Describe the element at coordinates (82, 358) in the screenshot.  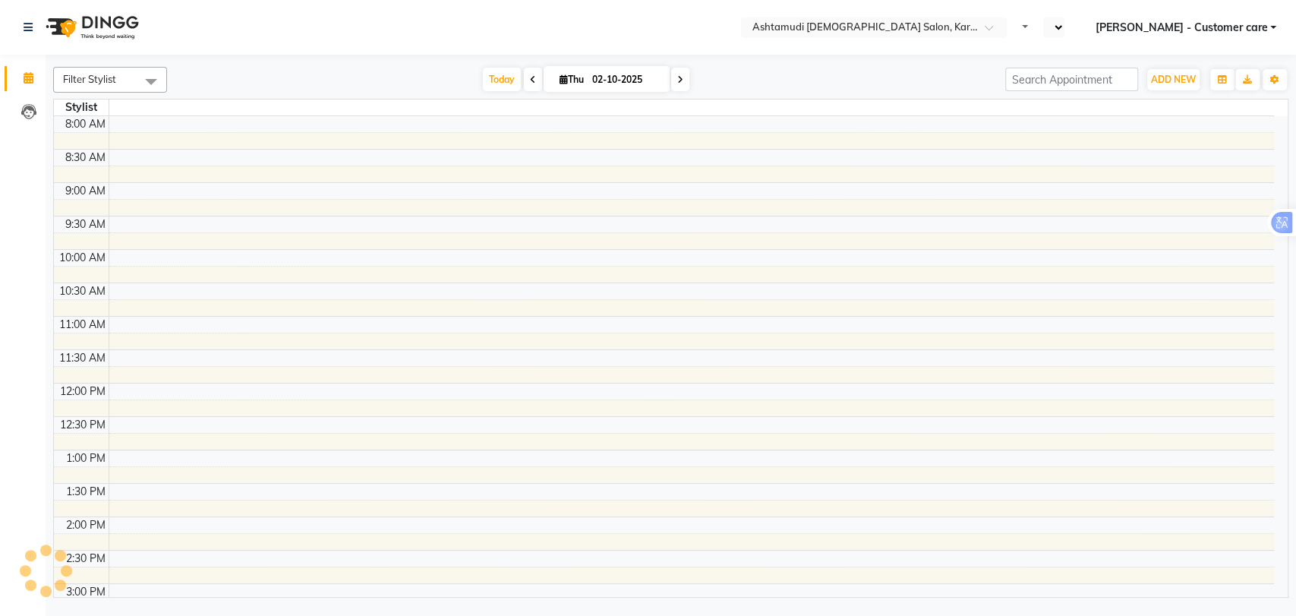
I see `div: 11:30 AM` at that location.